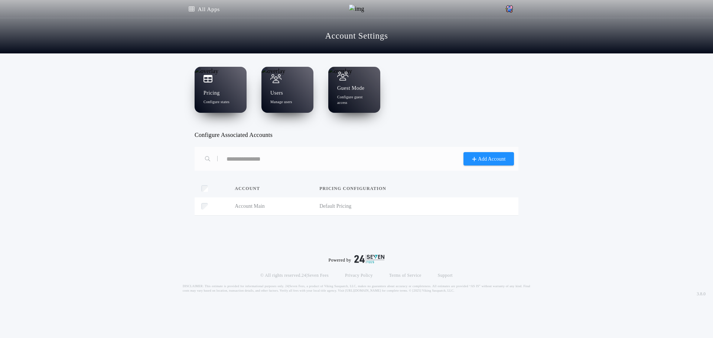  Describe the element at coordinates (356, 36) in the screenshot. I see `a: Account Settings` at that location.